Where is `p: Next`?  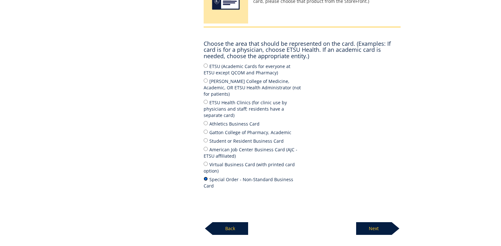
p: Next is located at coordinates (374, 228).